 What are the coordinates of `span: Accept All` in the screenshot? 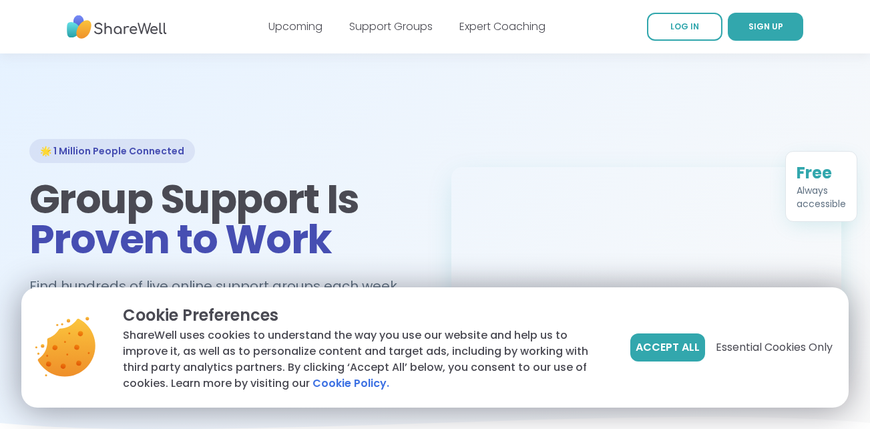 It's located at (668, 347).